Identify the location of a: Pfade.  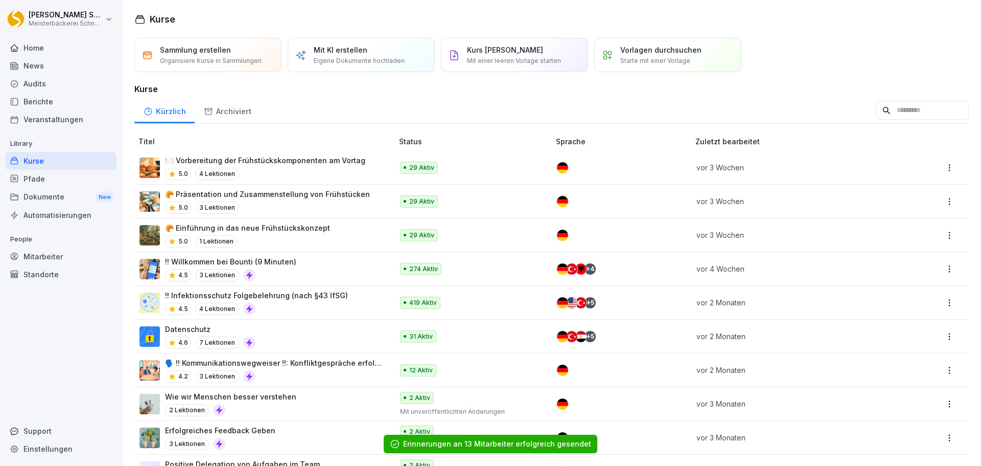
(61, 178).